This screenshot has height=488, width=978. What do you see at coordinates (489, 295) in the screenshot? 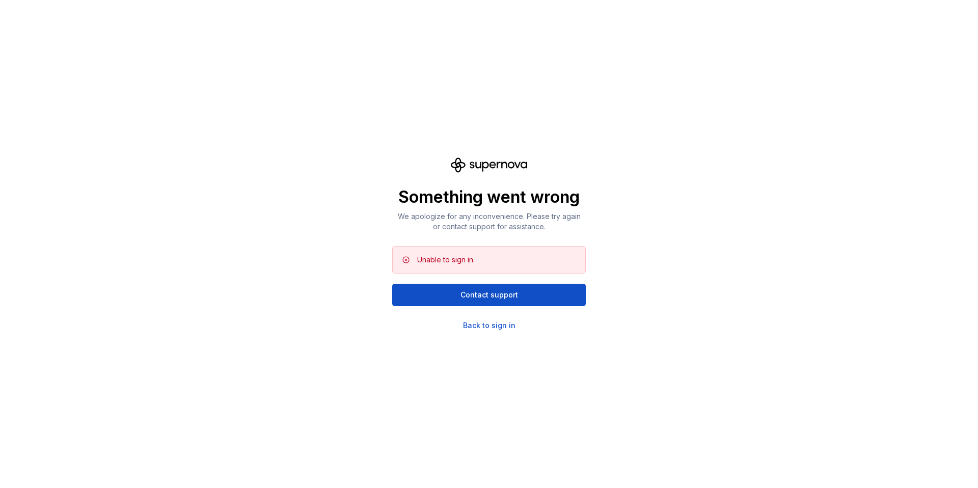
I see `button: Contact support` at bounding box center [489, 295].